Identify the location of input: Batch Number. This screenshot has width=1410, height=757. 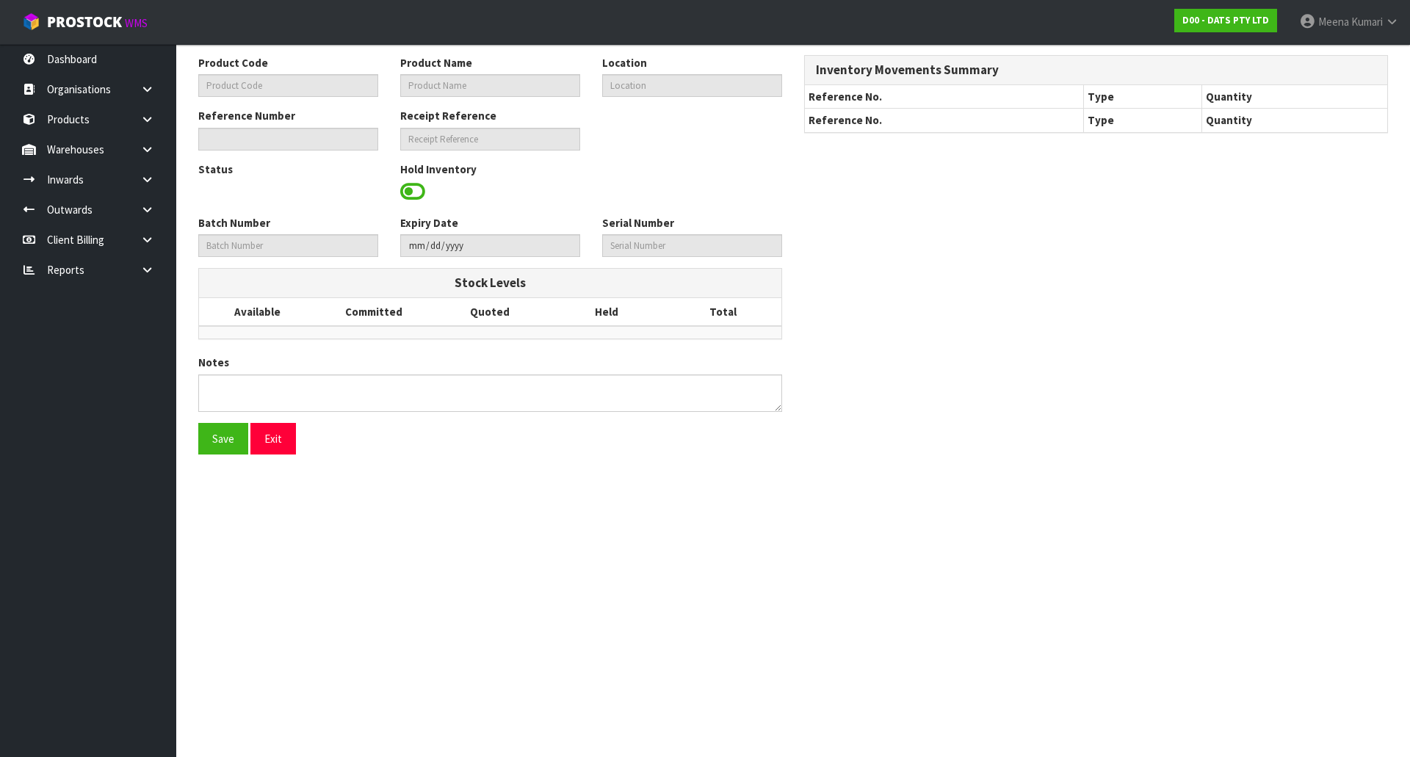
(288, 245).